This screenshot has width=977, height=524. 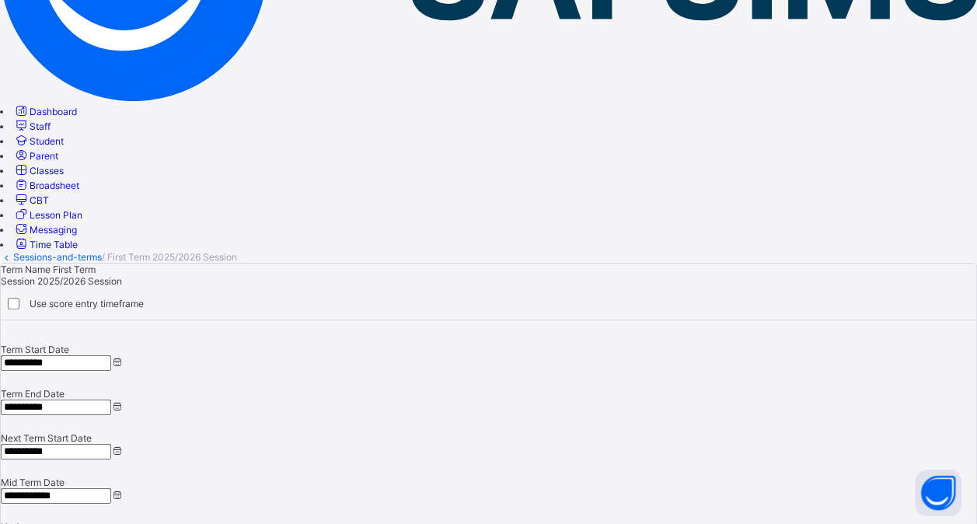 I want to click on span: Time Table, so click(x=54, y=244).